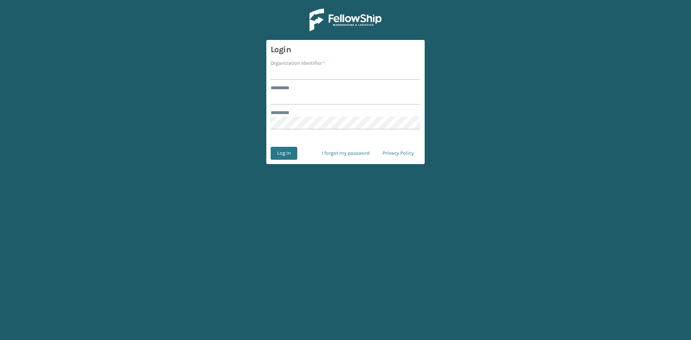 The width and height of the screenshot is (691, 340). I want to click on h3: Login, so click(345, 50).